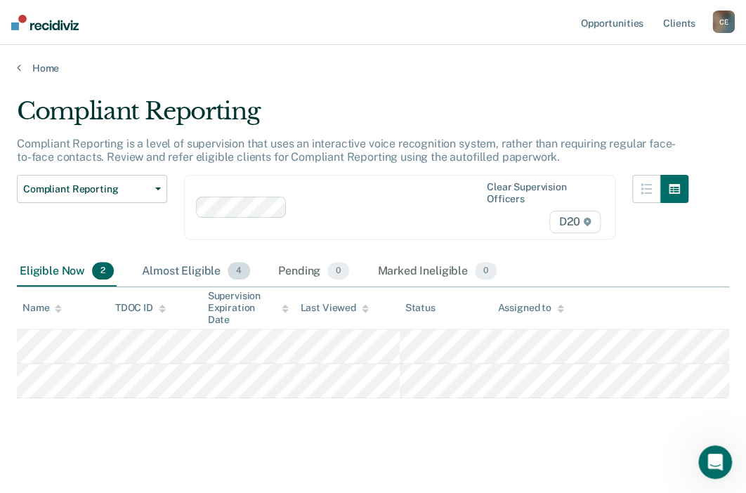 This screenshot has width=746, height=493. I want to click on div: Eligible Now2, so click(67, 272).